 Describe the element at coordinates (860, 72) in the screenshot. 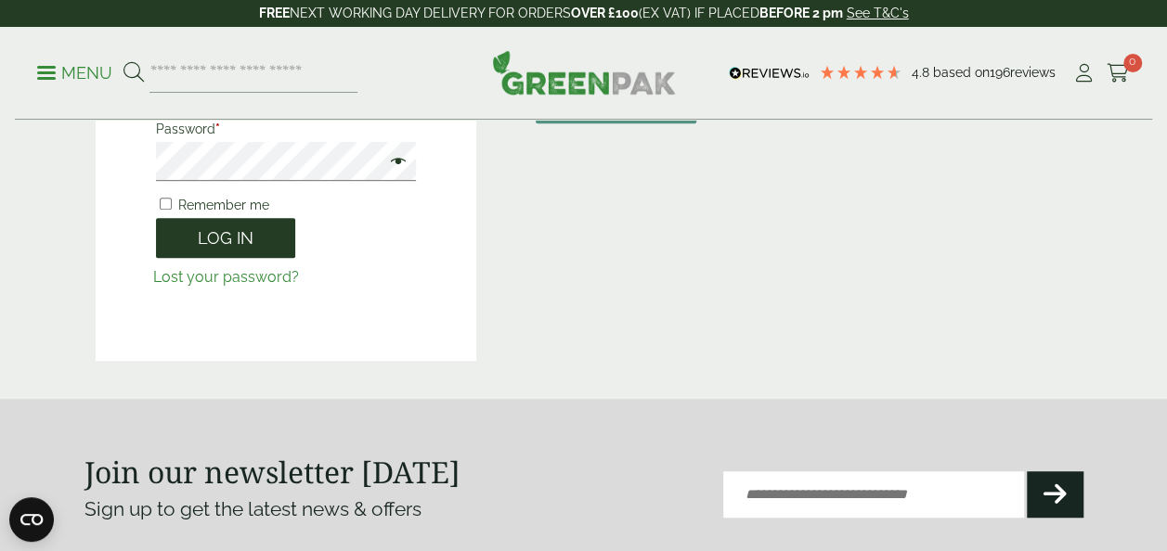

I see `div: 4.79 Stars` at that location.